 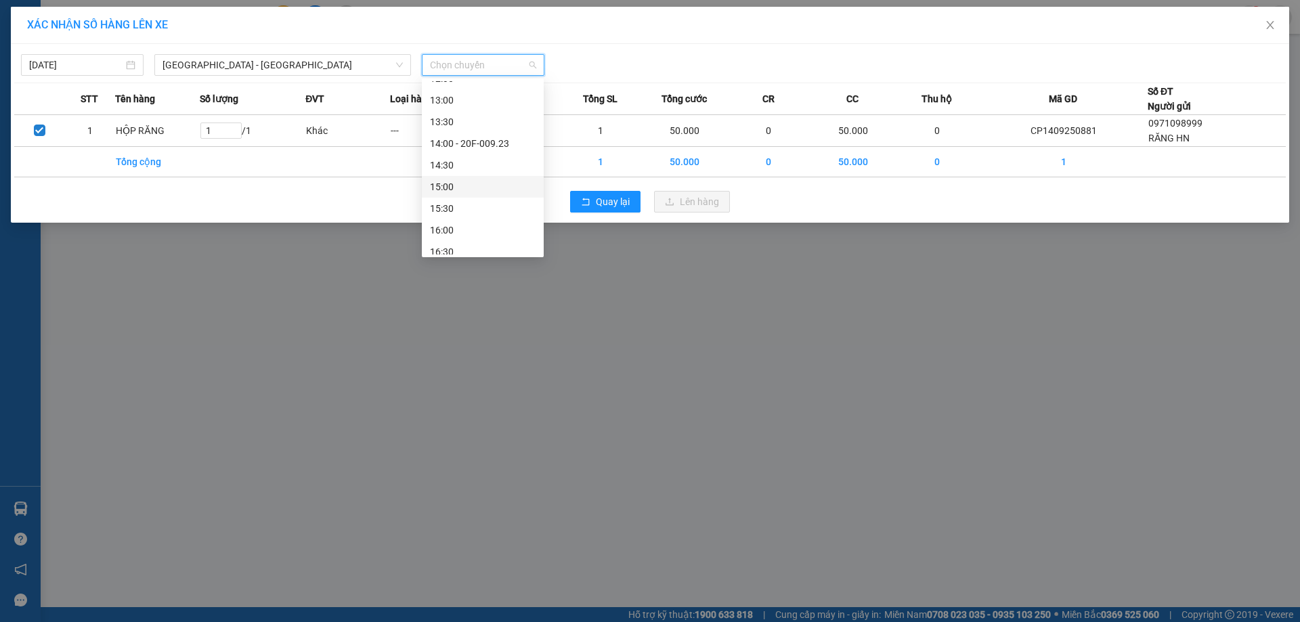 What do you see at coordinates (68, 51) in the screenshot?
I see `img: logo.jpg` at bounding box center [68, 51].